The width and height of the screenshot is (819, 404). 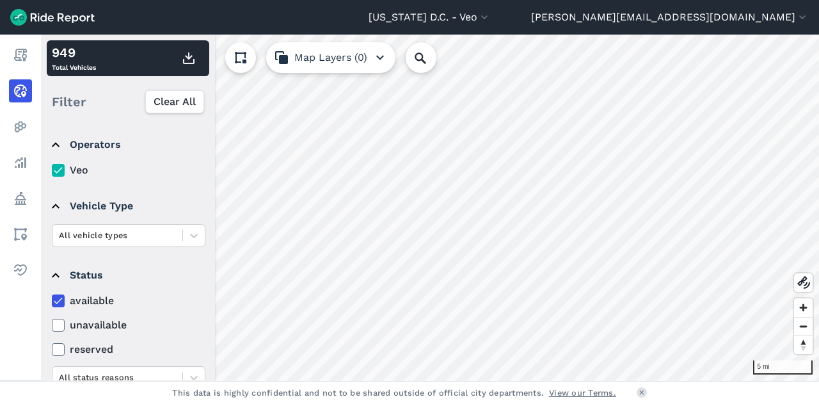 What do you see at coordinates (20, 270) in the screenshot?
I see `a: Health` at bounding box center [20, 270].